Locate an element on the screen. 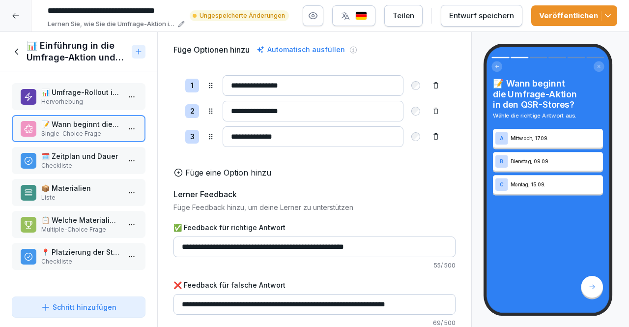 The image size is (629, 327). div: Automatisch ausfüllen is located at coordinates (301, 50).